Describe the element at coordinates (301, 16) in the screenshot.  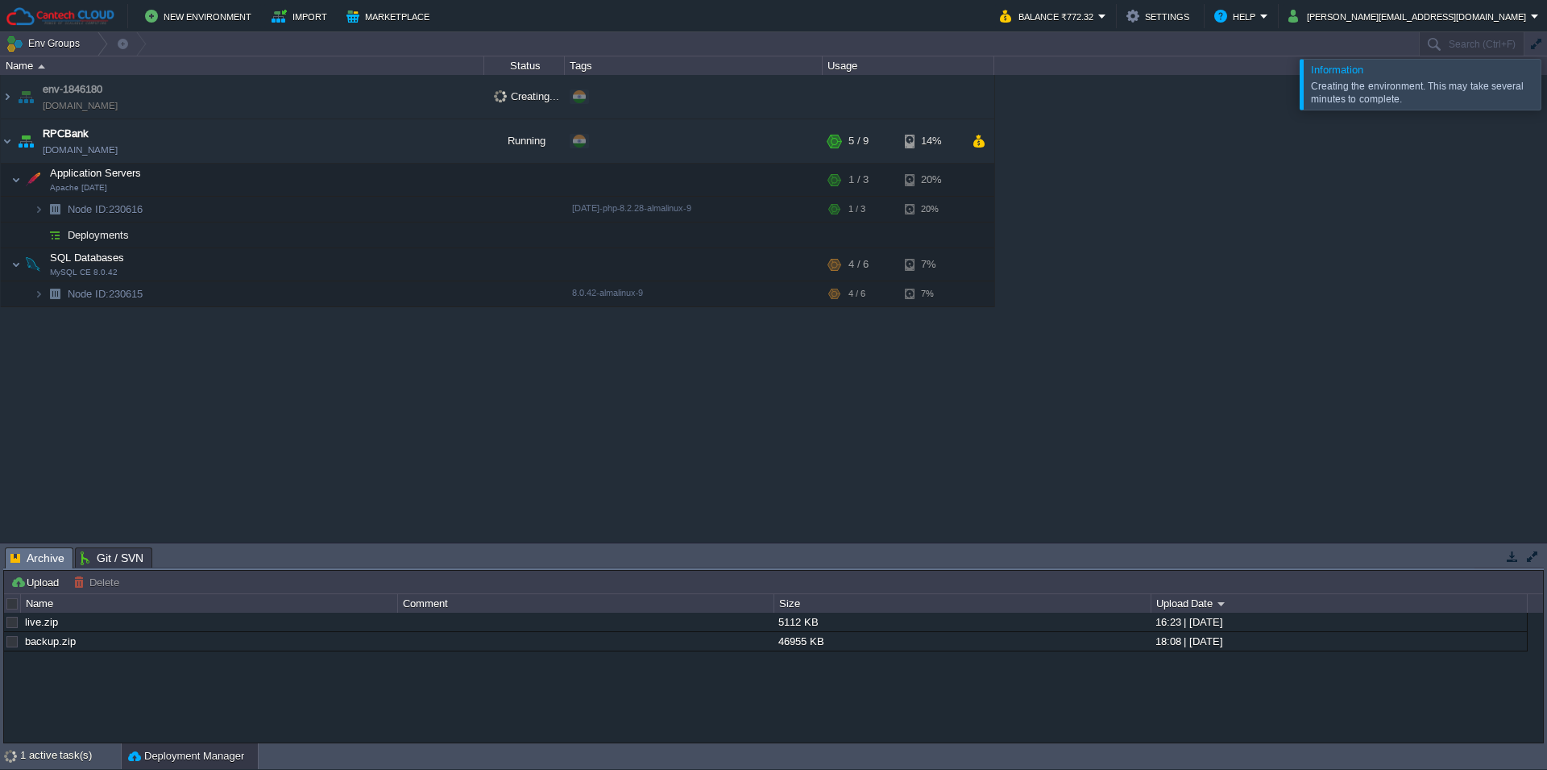
I see `button: Import` at that location.